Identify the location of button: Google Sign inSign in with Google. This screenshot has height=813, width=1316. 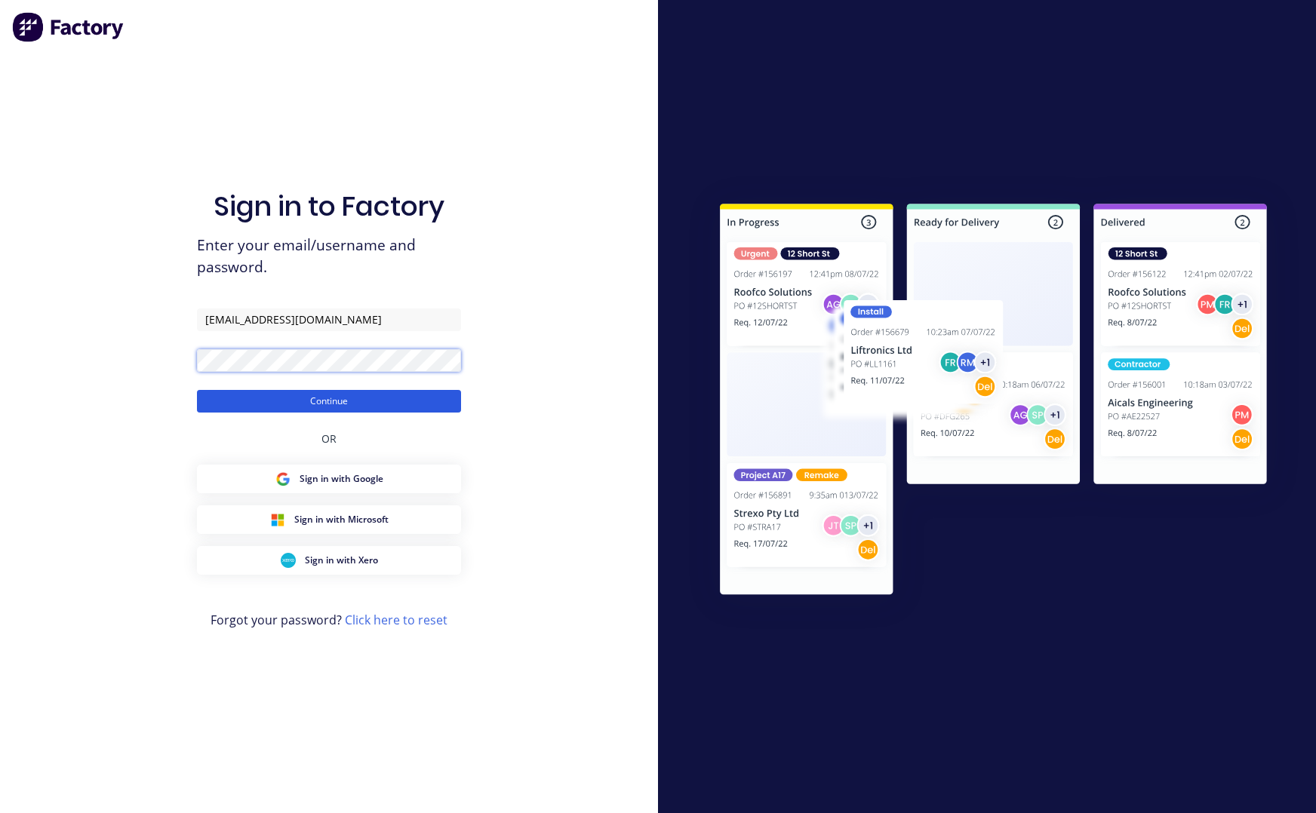
(329, 479).